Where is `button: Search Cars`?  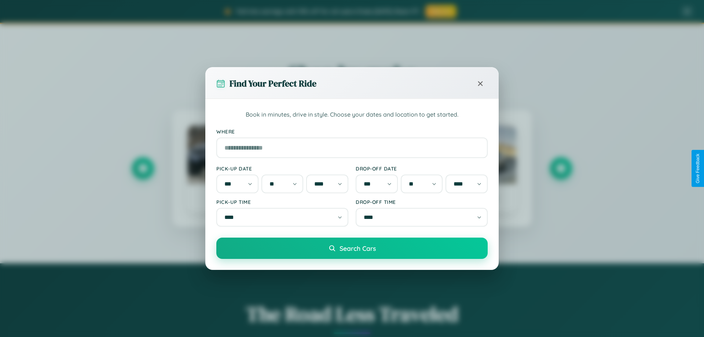
button: Search Cars is located at coordinates (352, 248).